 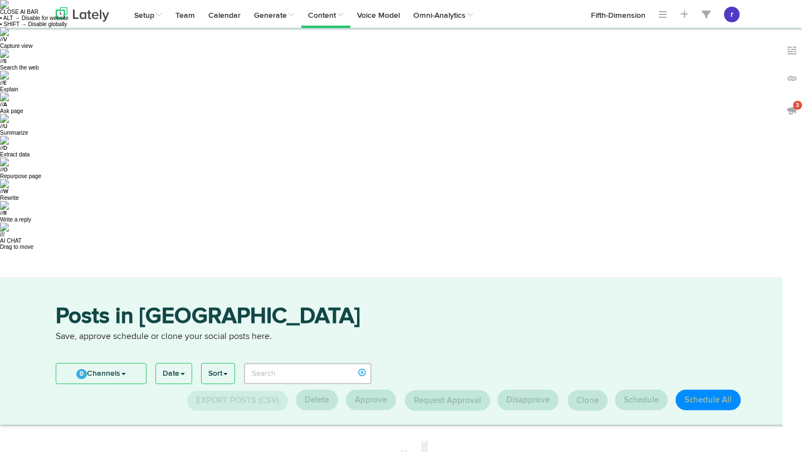 I want to click on span: 0, so click(x=81, y=374).